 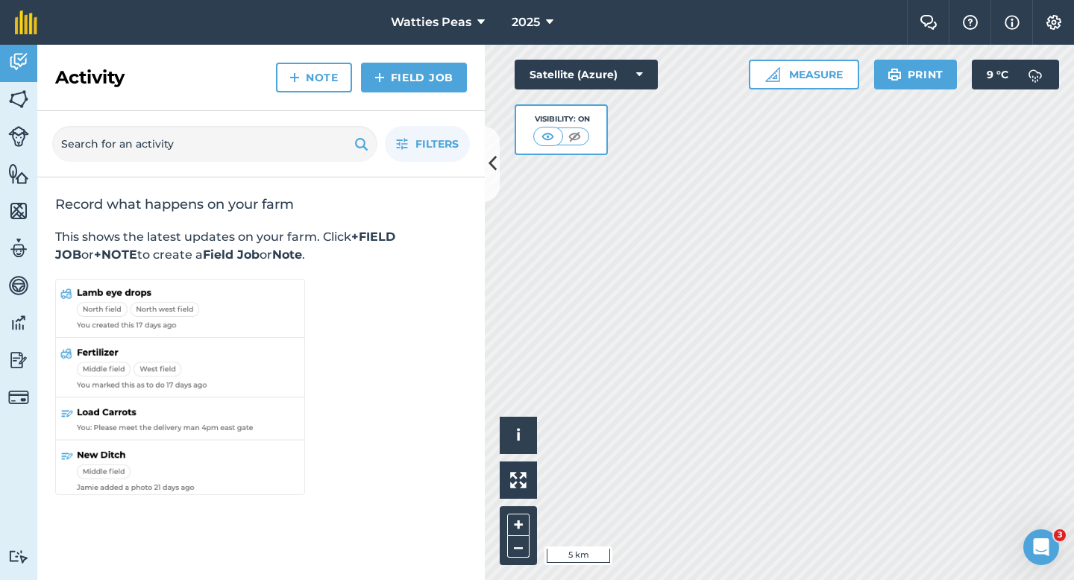 What do you see at coordinates (773, 75) in the screenshot?
I see `img: Ruler icon` at bounding box center [773, 75].